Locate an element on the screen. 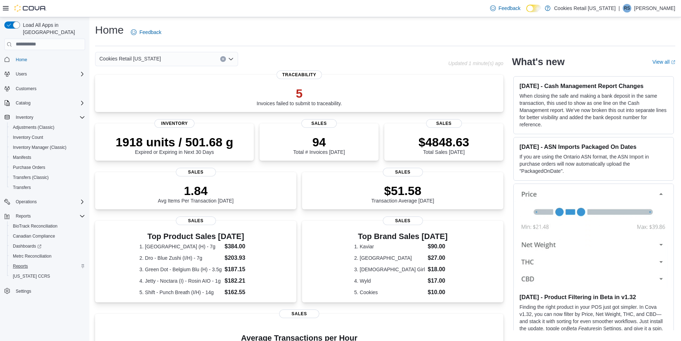 This screenshot has width=681, height=341. span: Manifests is located at coordinates (22, 157).